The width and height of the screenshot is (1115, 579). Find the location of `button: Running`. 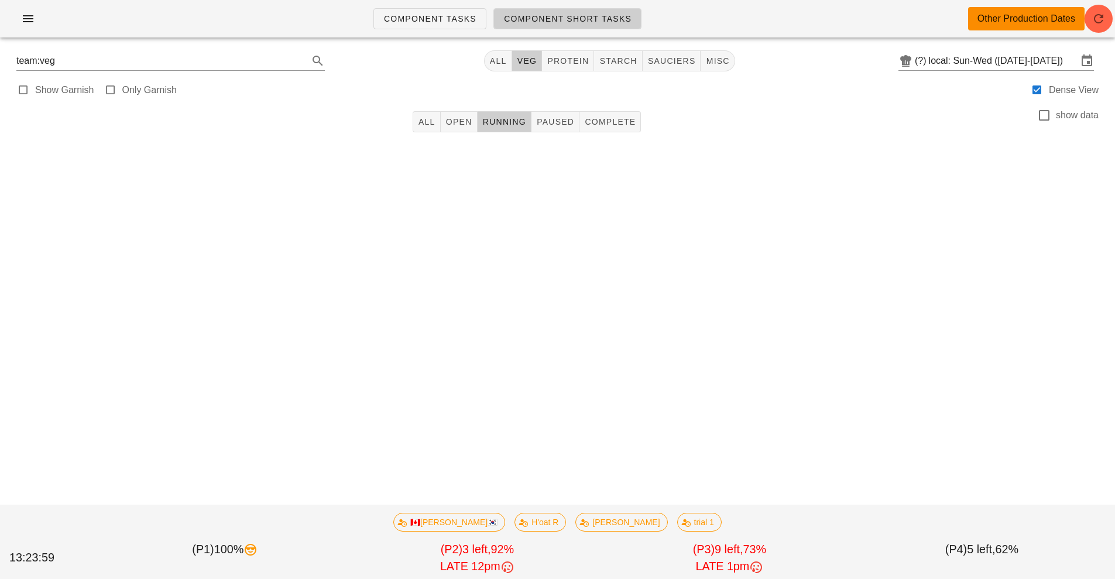

button: Running is located at coordinates (504, 122).